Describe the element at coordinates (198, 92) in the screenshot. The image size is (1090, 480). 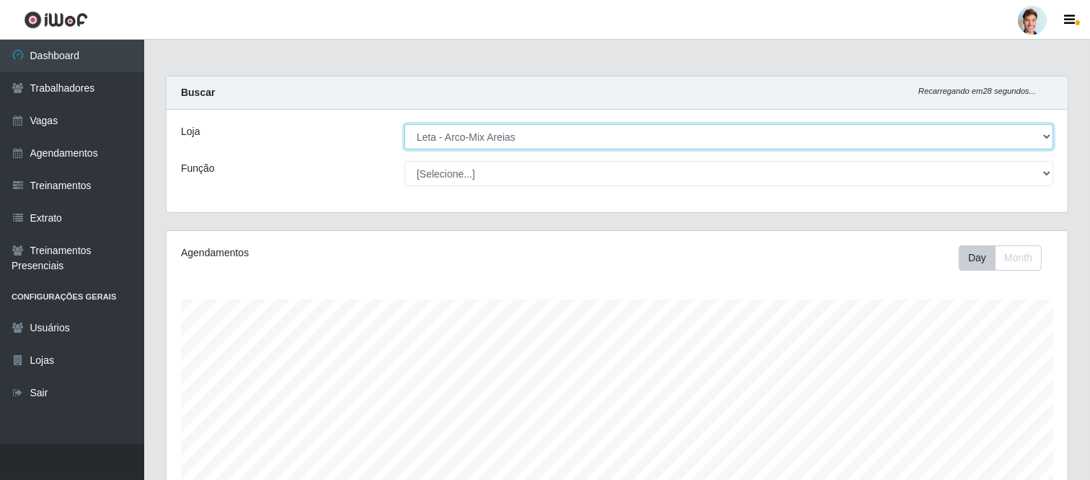
I see `strong: Buscar` at that location.